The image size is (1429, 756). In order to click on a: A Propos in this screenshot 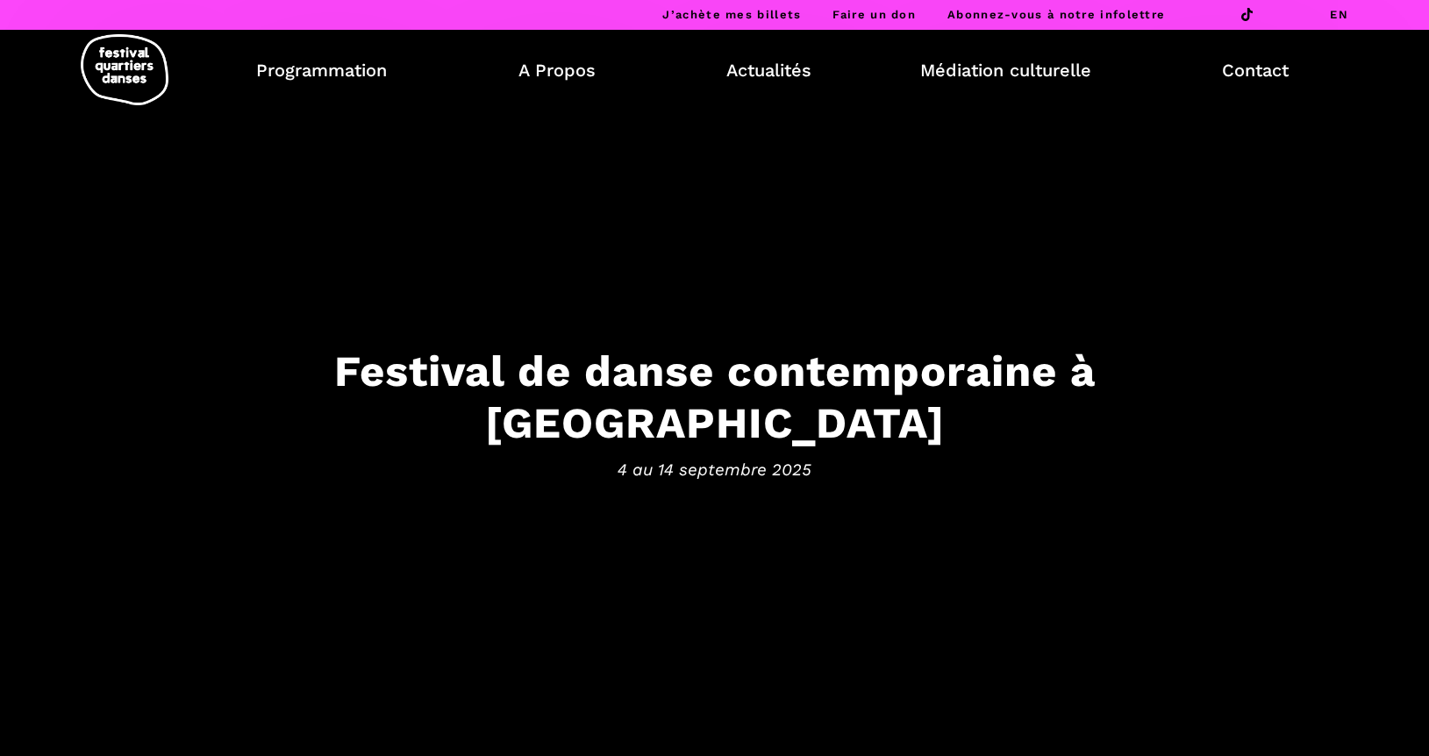, I will do `click(569, 70)`.